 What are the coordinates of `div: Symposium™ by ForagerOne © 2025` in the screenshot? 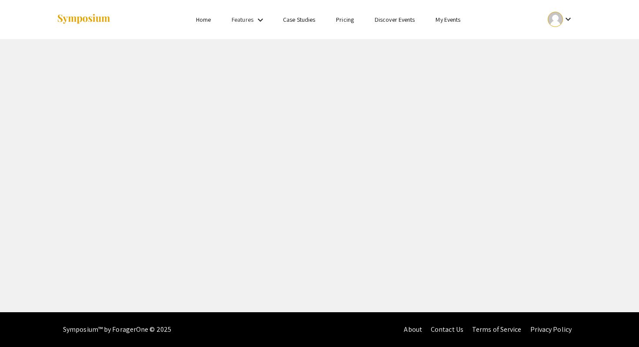 It's located at (117, 330).